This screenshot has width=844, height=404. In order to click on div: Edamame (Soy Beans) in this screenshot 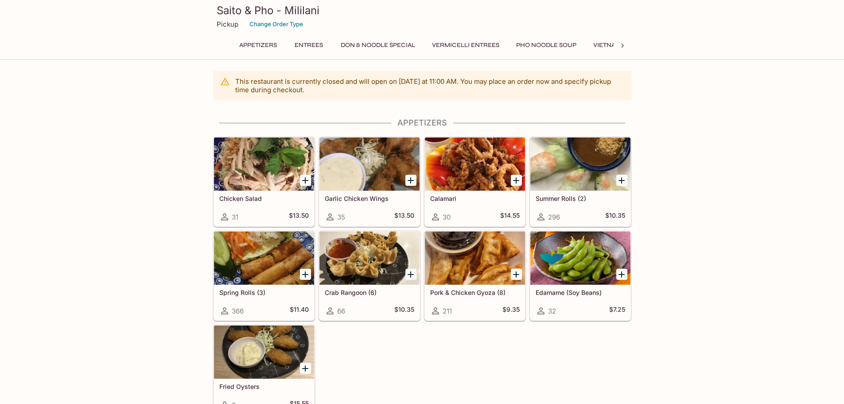, I will do `click(581, 258)`.